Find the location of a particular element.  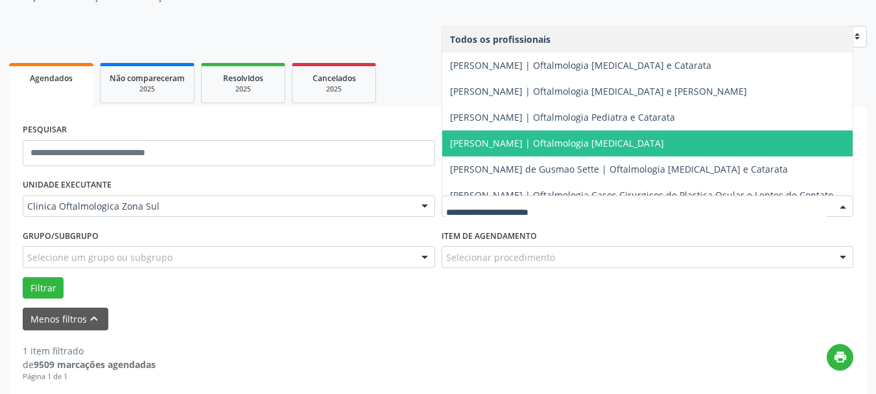

button: Menos filtroskeyboard_arrow_up is located at coordinates (65, 318).